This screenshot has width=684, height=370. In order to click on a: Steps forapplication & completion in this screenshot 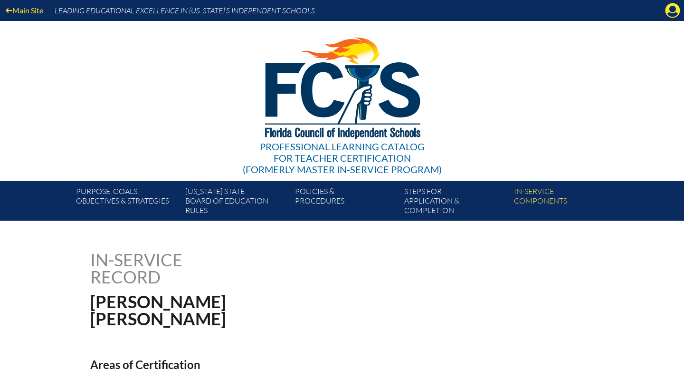, I will do `click(455, 202)`.